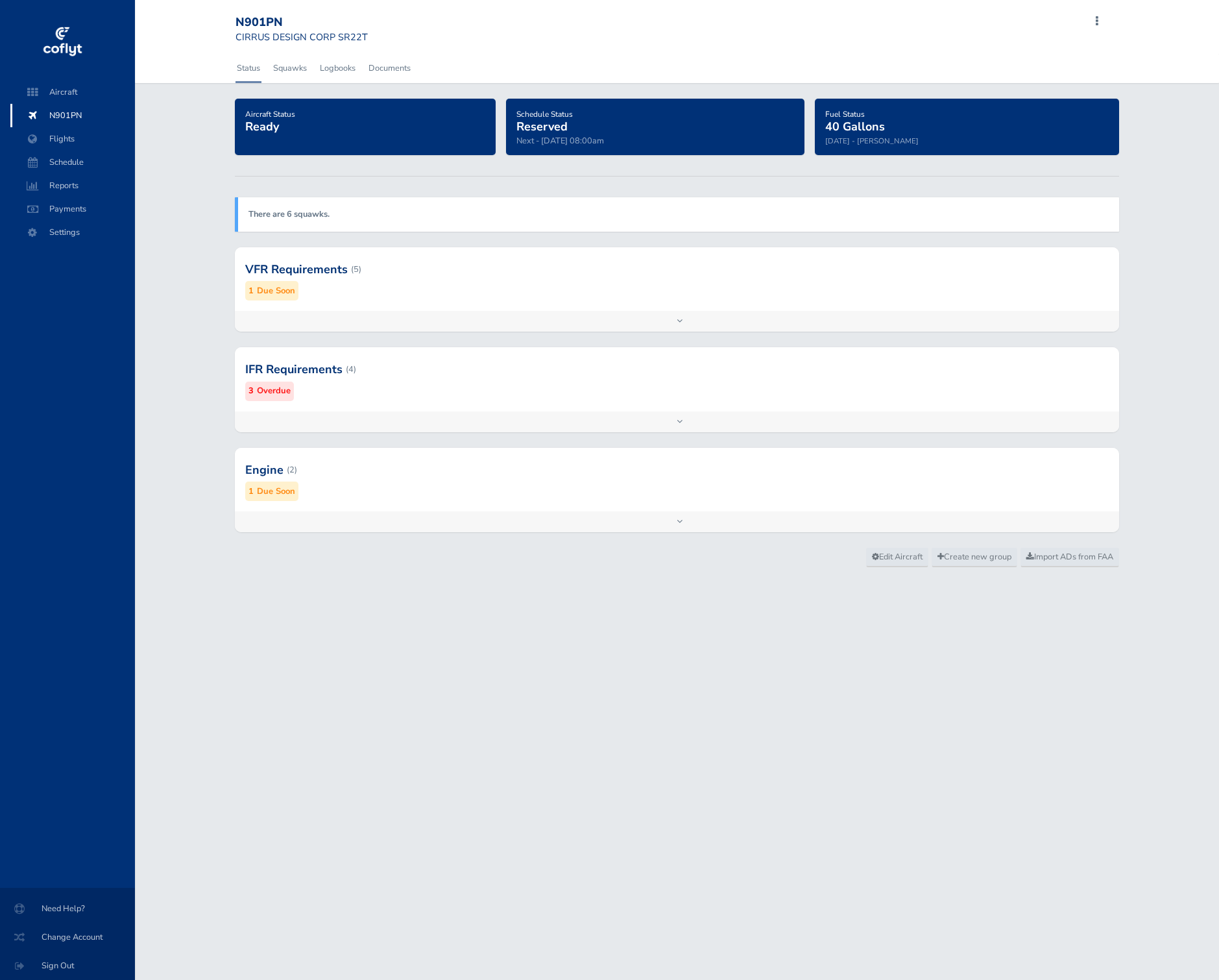 The height and width of the screenshot is (980, 1219). I want to click on span: Change Account, so click(67, 937).